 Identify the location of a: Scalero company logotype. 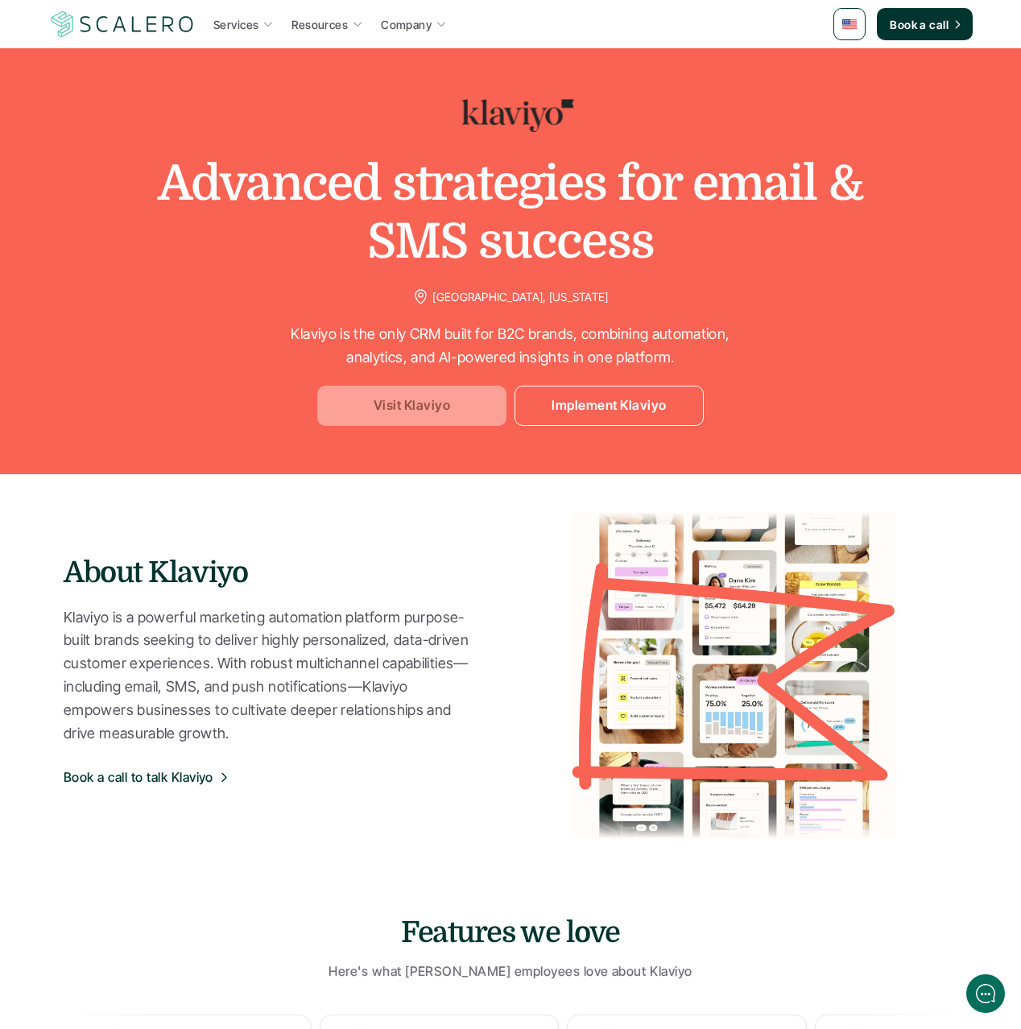
(122, 24).